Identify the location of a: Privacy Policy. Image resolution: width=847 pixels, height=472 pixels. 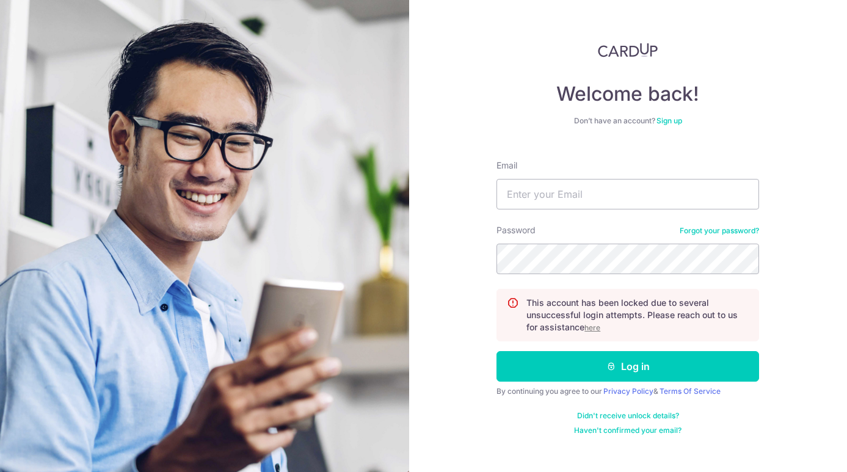
(628, 391).